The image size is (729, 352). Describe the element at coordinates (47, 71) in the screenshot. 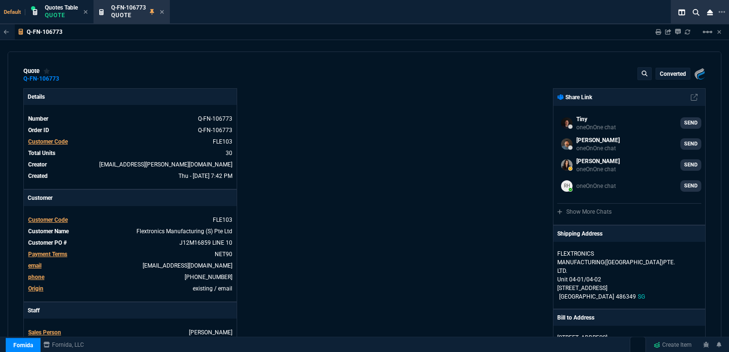

I see `div: Add to Watchlist` at that location.